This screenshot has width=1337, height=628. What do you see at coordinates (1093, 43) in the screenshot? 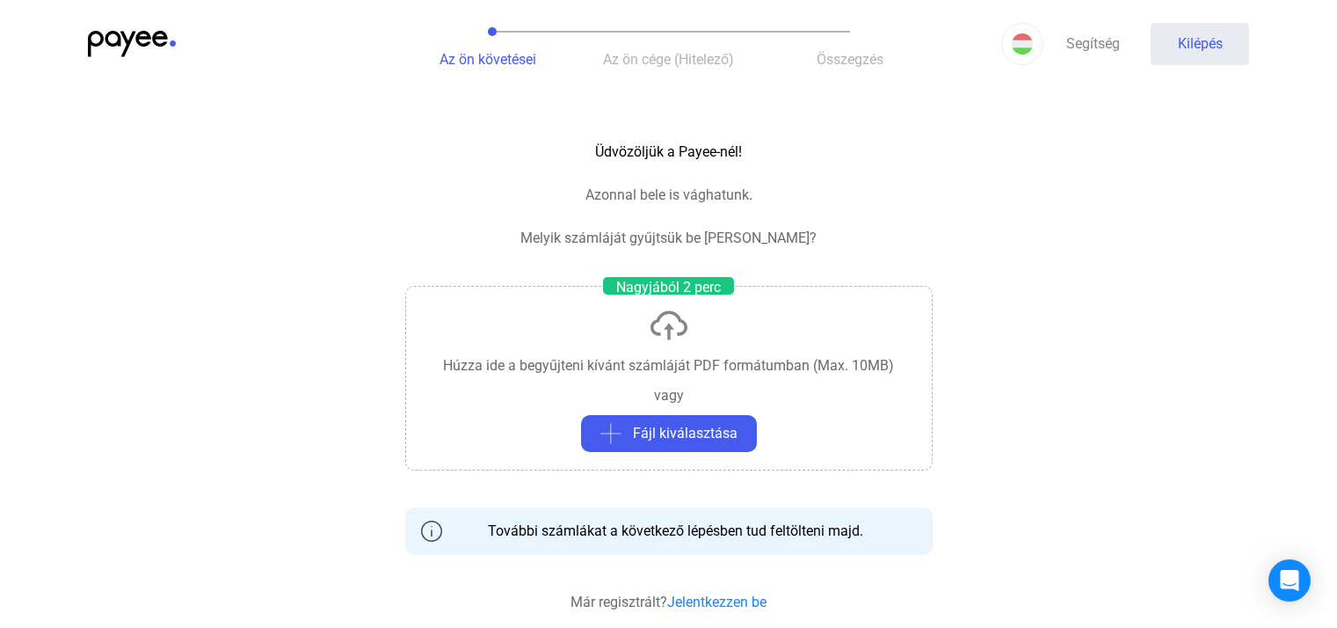
I see `font: Segítség` at bounding box center [1093, 43].